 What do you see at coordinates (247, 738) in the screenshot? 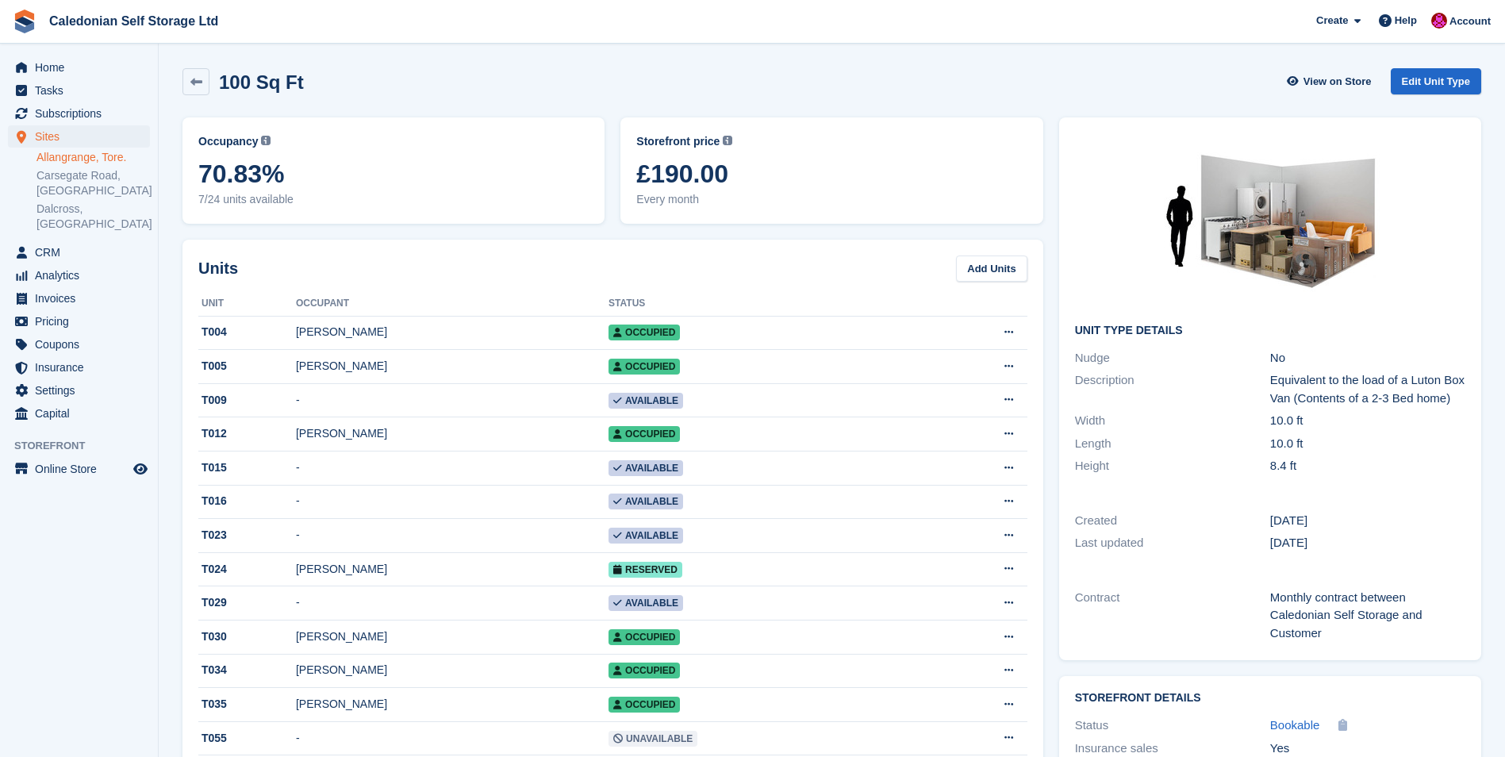
I see `div: T055` at bounding box center [247, 738].